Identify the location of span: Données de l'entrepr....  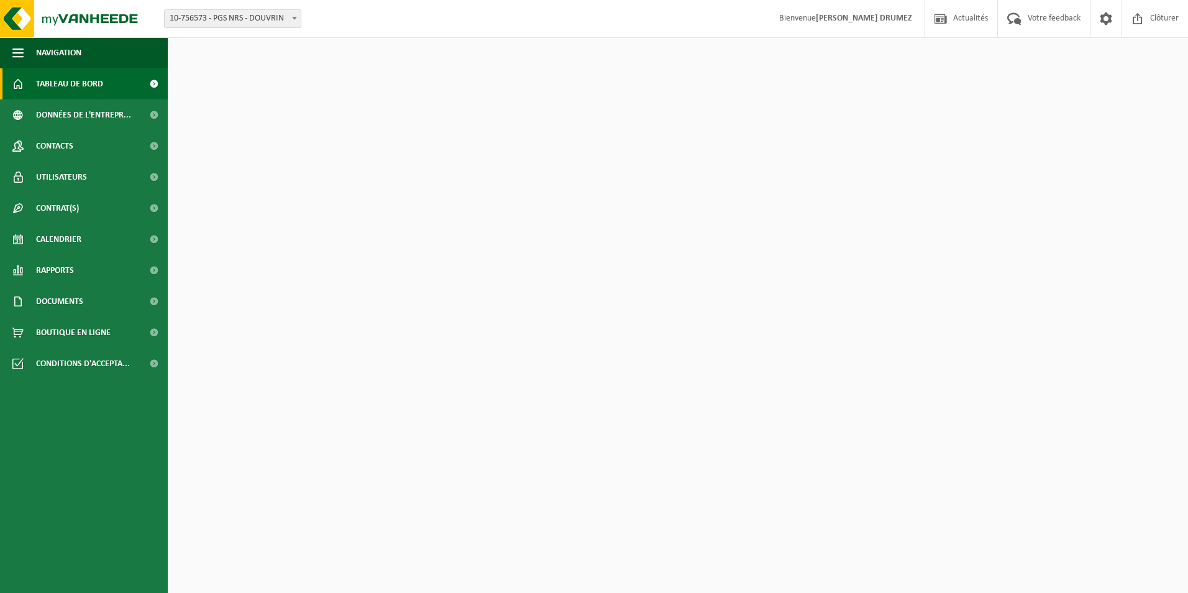
(83, 115).